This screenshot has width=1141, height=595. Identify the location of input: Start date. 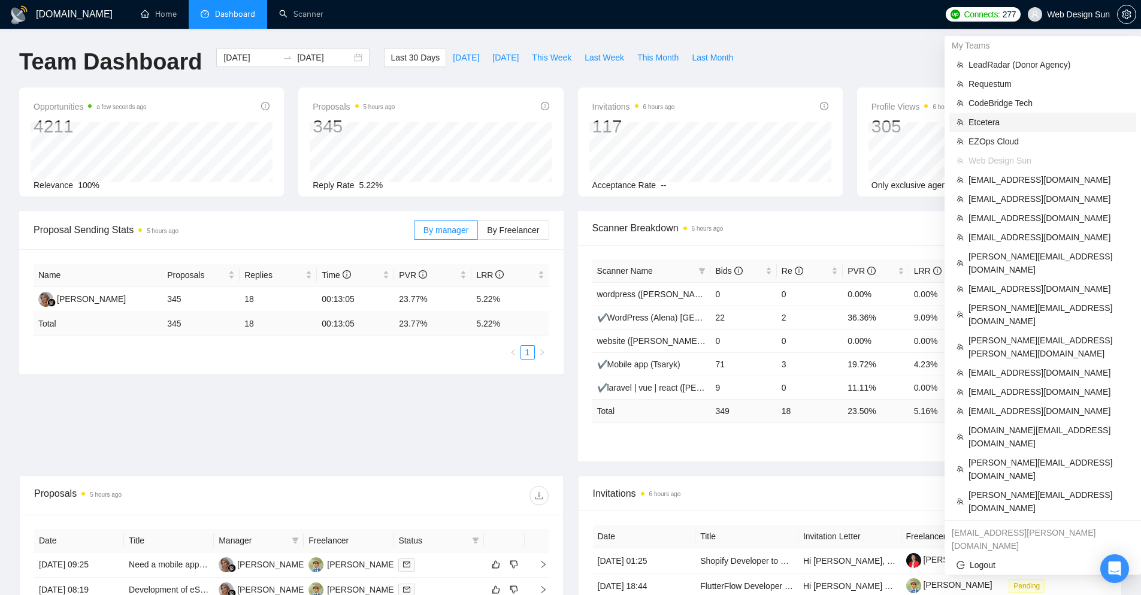
(250, 58).